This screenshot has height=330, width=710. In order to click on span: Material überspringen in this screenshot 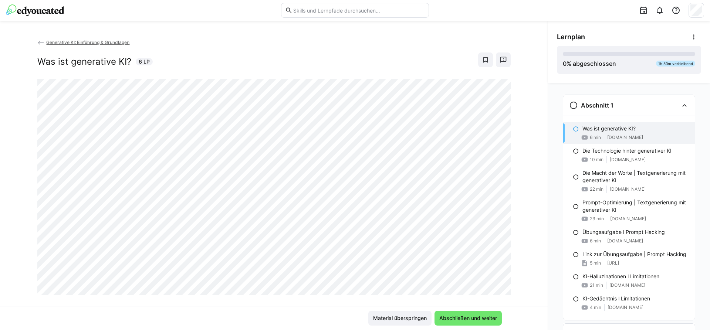, I will do `click(400, 319)`.